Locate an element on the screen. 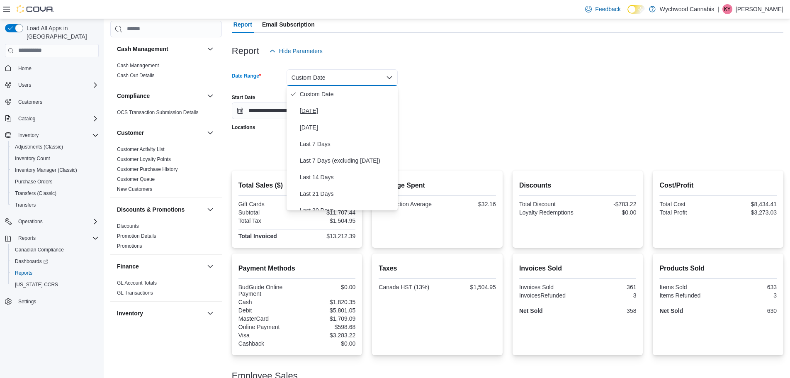  div: 361 is located at coordinates (608, 287).